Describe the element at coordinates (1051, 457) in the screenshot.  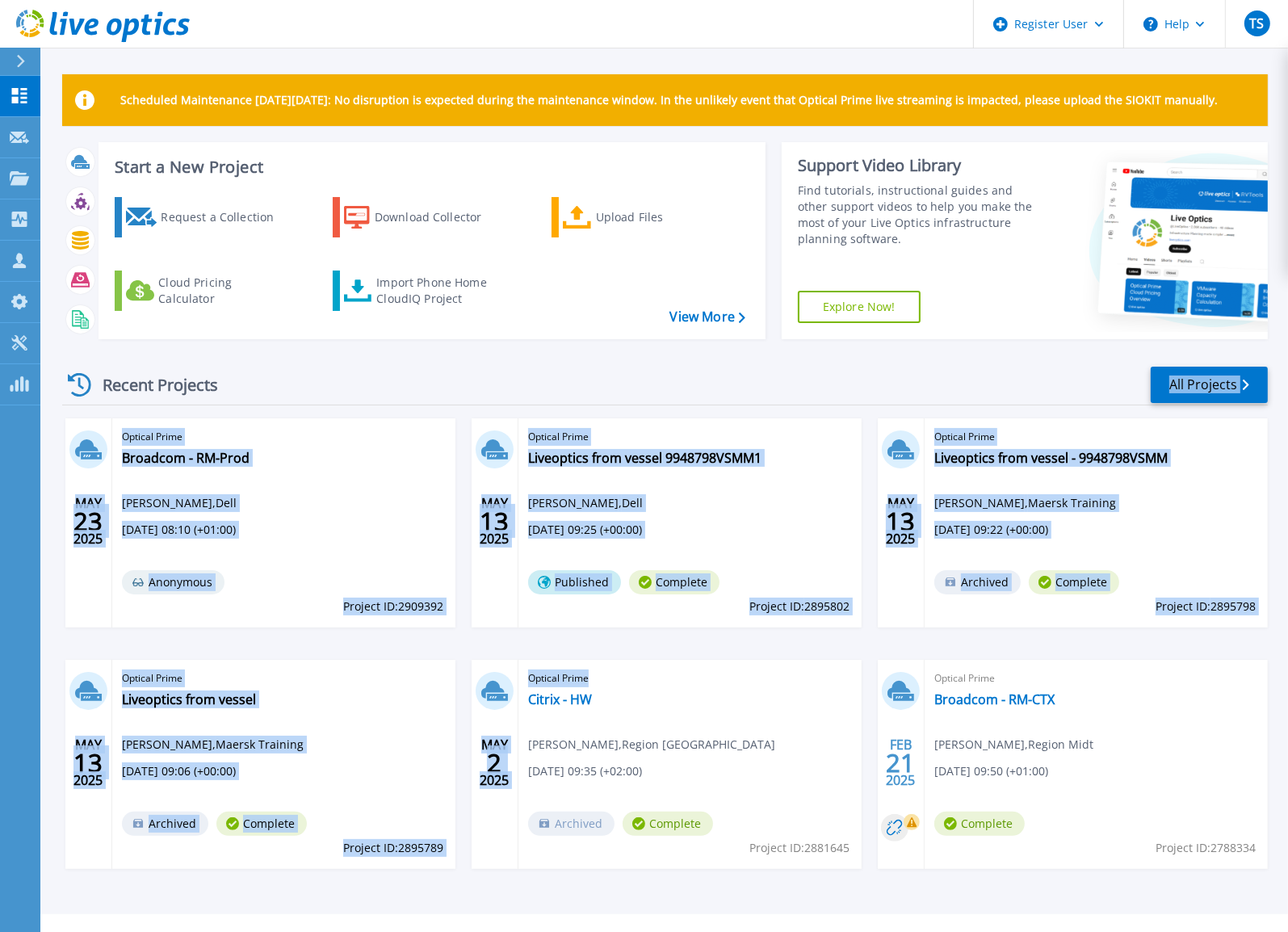
I see `a: Liveoptics from vessel - 9948798VSMM` at that location.